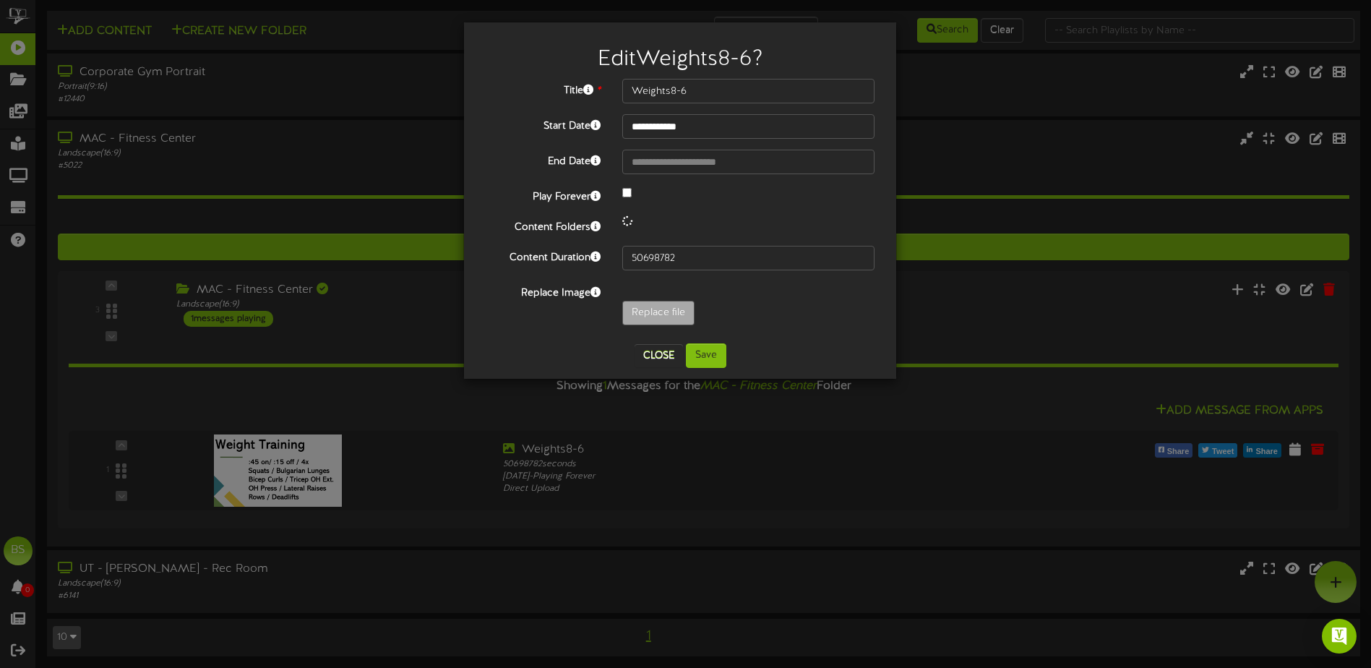 Image resolution: width=1371 pixels, height=668 pixels. I want to click on label: Replace Image, so click(543, 291).